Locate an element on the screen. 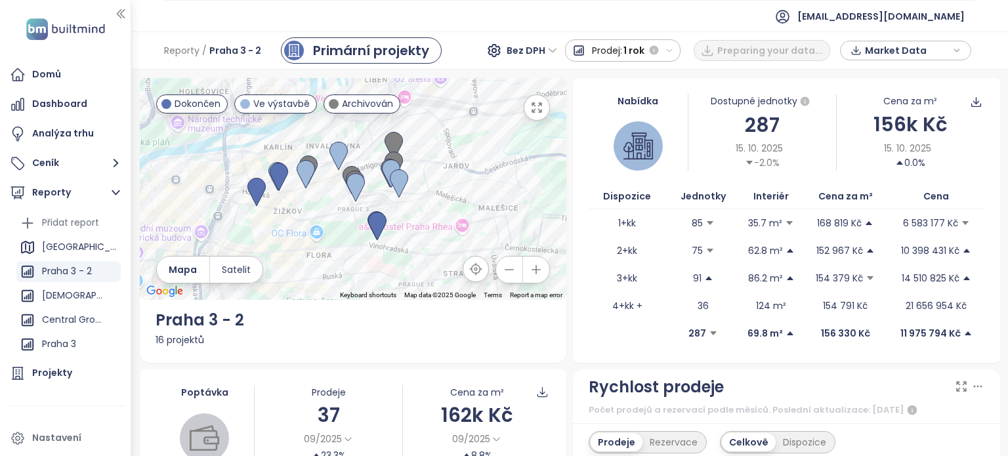 This screenshot has height=456, width=1008. p: 62.8 m² is located at coordinates (765, 251).